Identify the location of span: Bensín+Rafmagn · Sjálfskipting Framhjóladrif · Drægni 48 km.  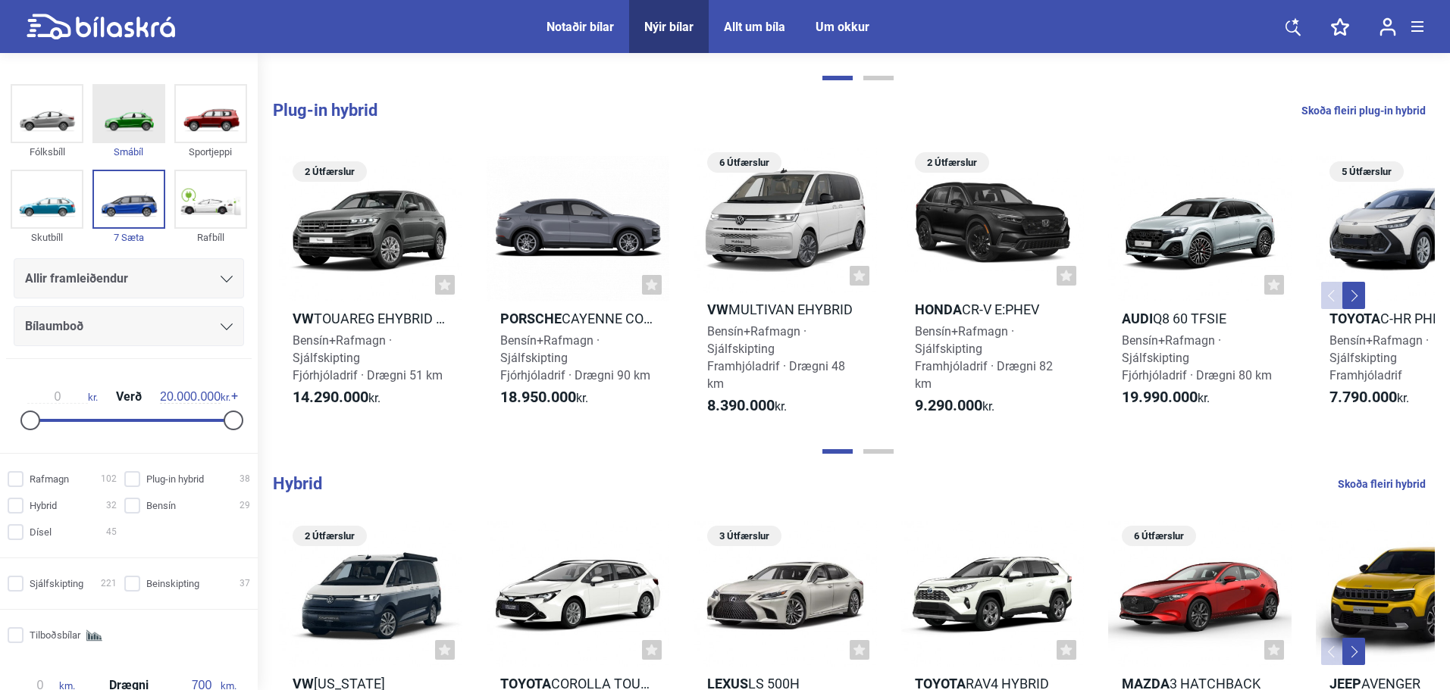
(776, 358).